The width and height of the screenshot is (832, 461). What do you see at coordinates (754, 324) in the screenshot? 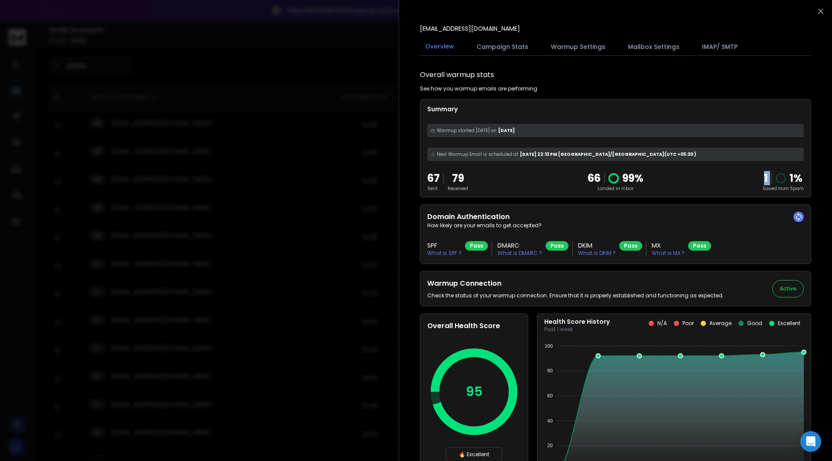
I see `p: Good` at bounding box center [754, 324].